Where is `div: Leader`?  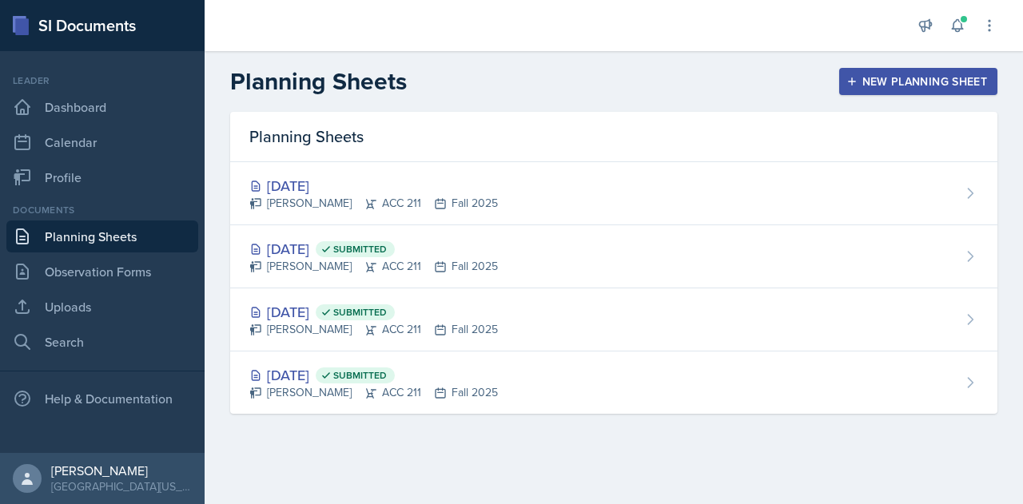 div: Leader is located at coordinates (102, 81).